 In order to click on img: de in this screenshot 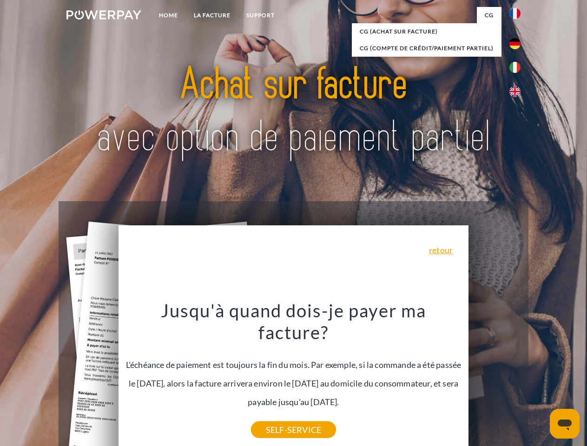, I will do `click(515, 44)`.